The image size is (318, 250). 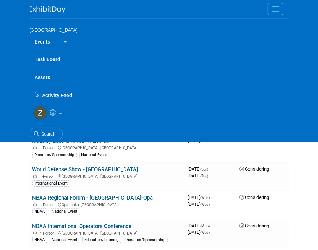 I want to click on span: Activity Feed, so click(x=57, y=95).